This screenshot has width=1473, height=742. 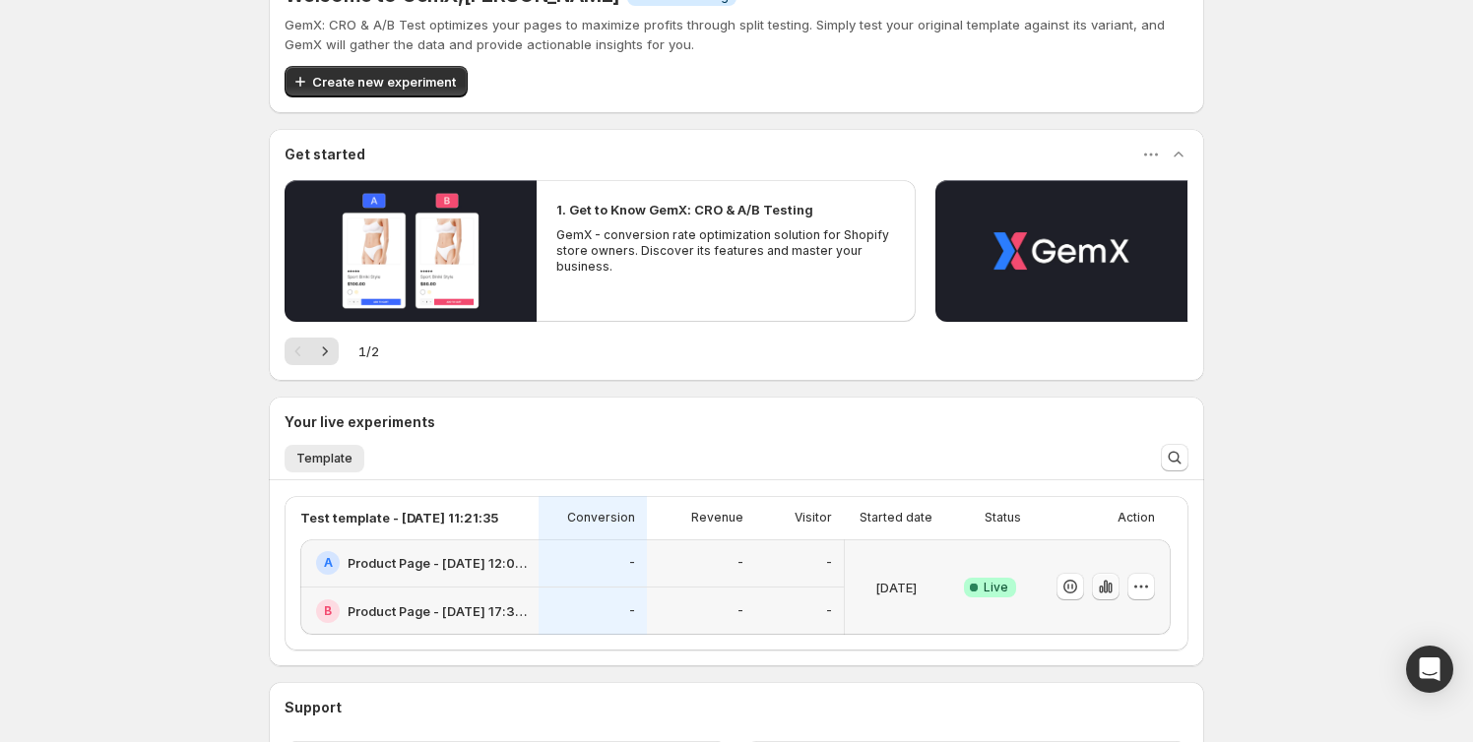 I want to click on p: GemX: CRO & A/B Test optimizes your pages to maximize profits through split testing. Simply test ..., so click(x=736, y=34).